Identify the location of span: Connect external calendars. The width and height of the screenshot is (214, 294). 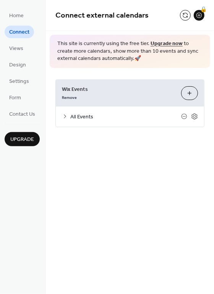
(102, 16).